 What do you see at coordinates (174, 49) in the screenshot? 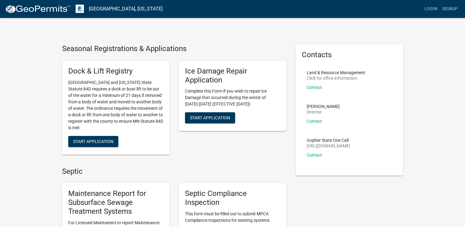
I see `h4: Seasonal Registrations & Applications` at bounding box center [174, 49].